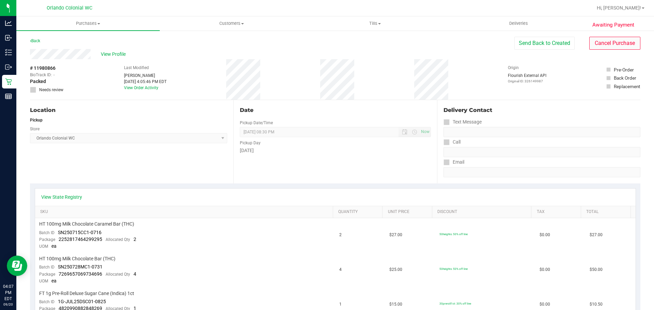  What do you see at coordinates (409, 212) in the screenshot?
I see `a: Unit Price` at bounding box center [409, 212].